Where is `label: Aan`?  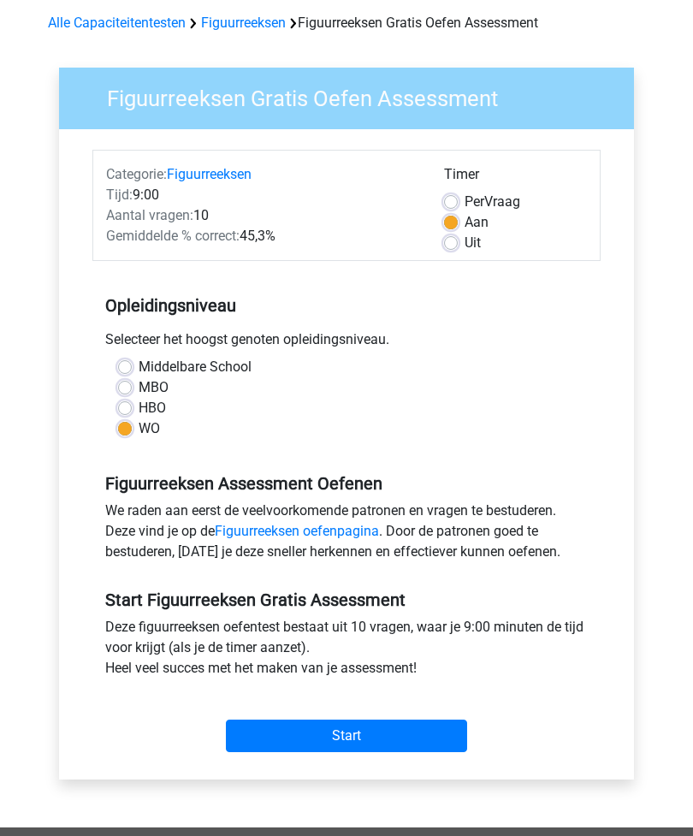 label: Aan is located at coordinates (476, 223).